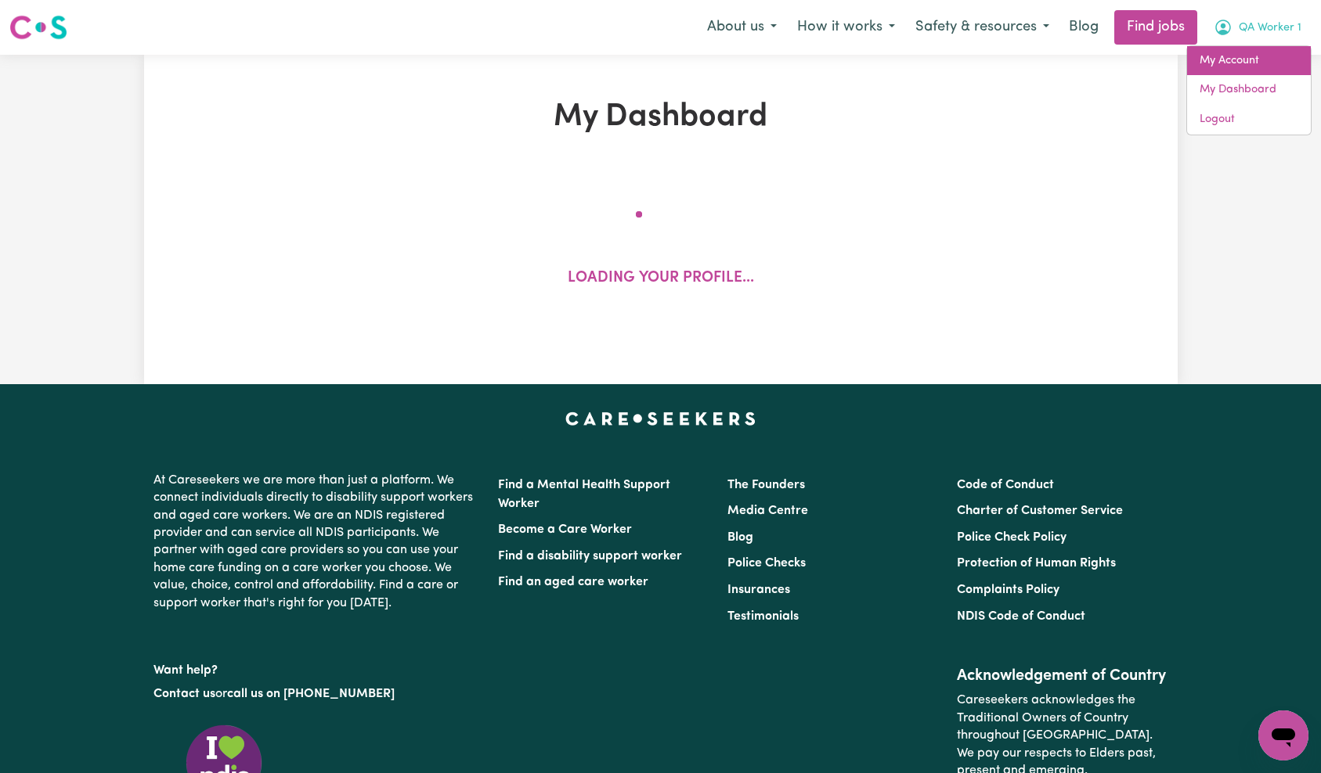 This screenshot has height=773, width=1321. What do you see at coordinates (845, 27) in the screenshot?
I see `button: How it works` at bounding box center [845, 27].